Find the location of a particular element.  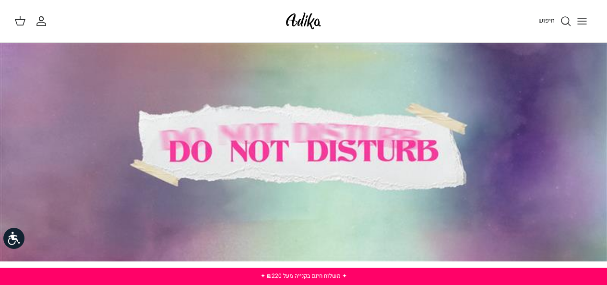

a: ✦ משלוח חינם בקנייה מעל ₪220 ✦ is located at coordinates (304, 275).